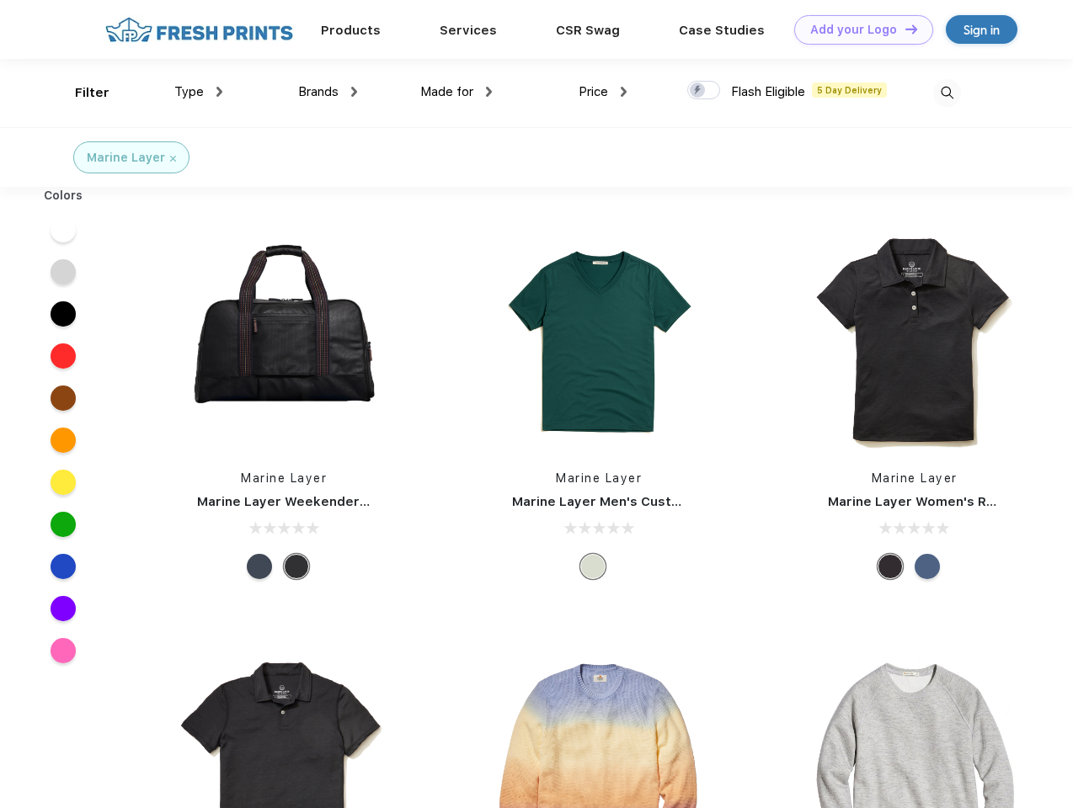 This screenshot has width=1073, height=808. I want to click on div: Sign in, so click(981, 29).